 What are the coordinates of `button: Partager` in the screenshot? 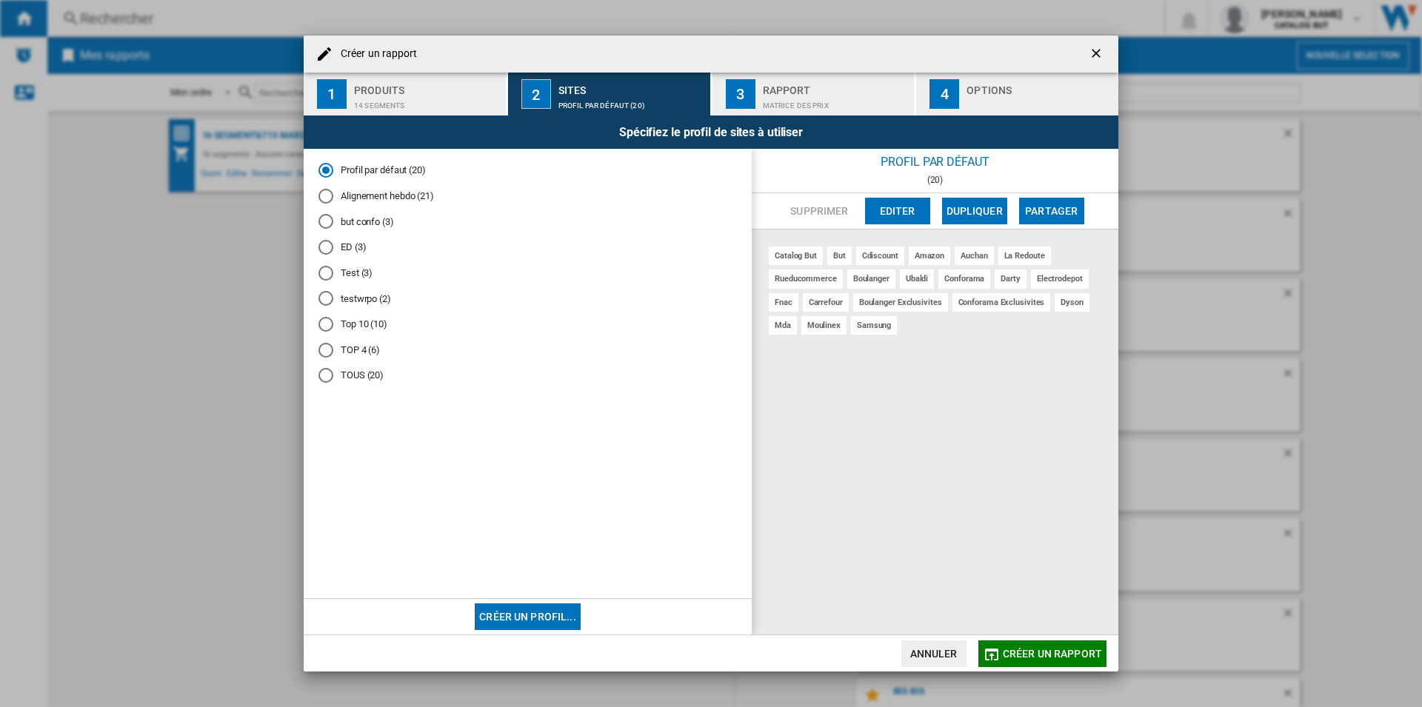 It's located at (1052, 211).